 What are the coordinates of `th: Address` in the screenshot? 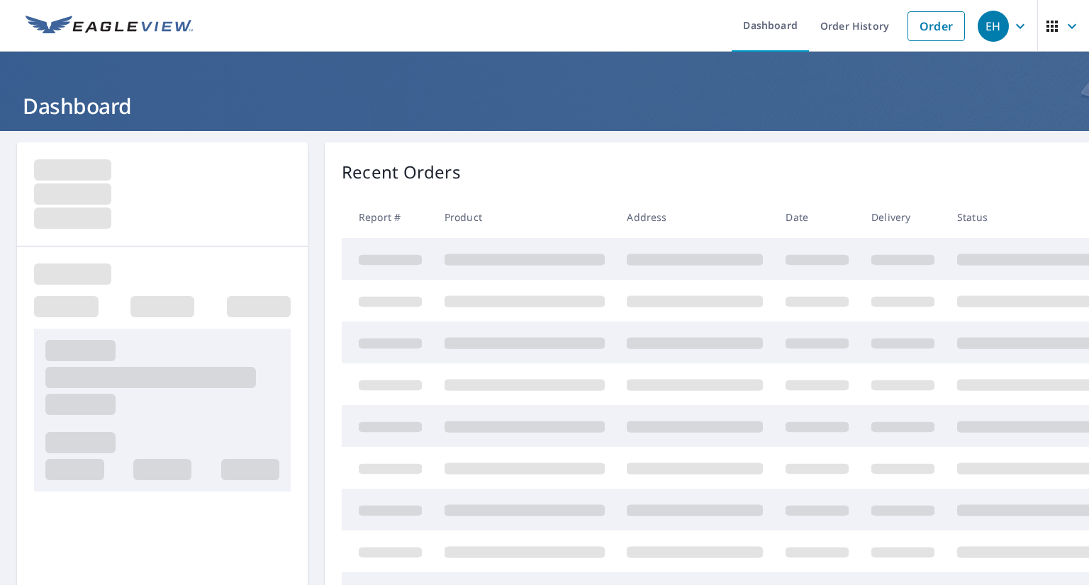 It's located at (695, 217).